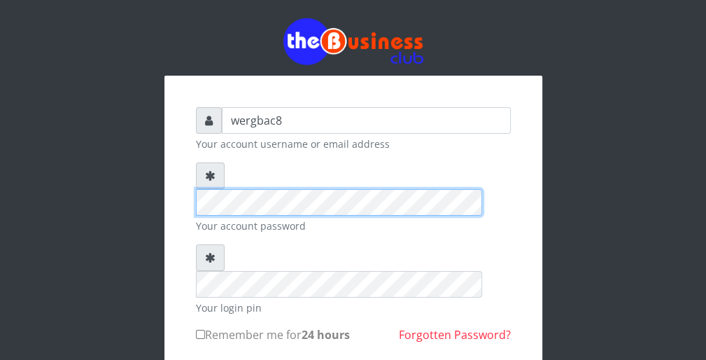 This screenshot has height=360, width=706. Describe the element at coordinates (354, 225) in the screenshot. I see `small: Your account password` at that location.